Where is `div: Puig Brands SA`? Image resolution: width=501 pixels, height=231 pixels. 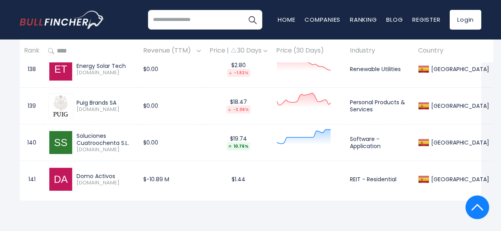 div: Puig Brands SA is located at coordinates (105, 103).